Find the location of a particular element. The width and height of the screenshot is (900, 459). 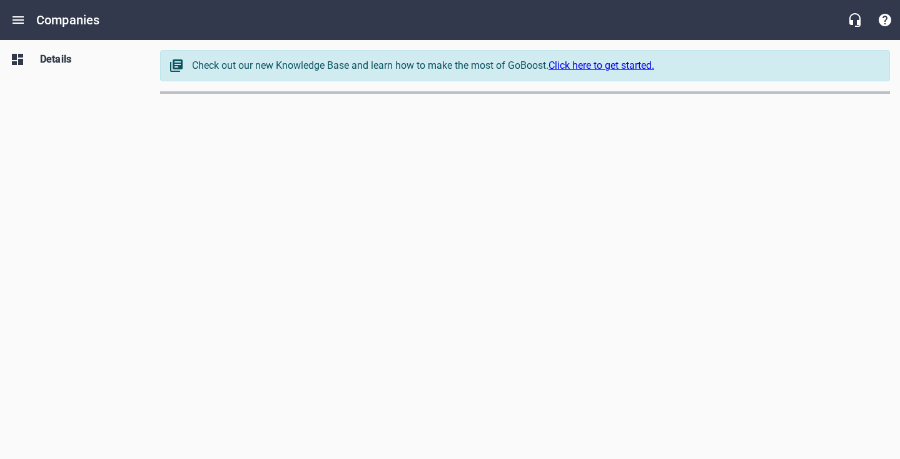

div: Check out our new Knowledge Base and learn how to make the most of GoBoost. is located at coordinates (534, 66).